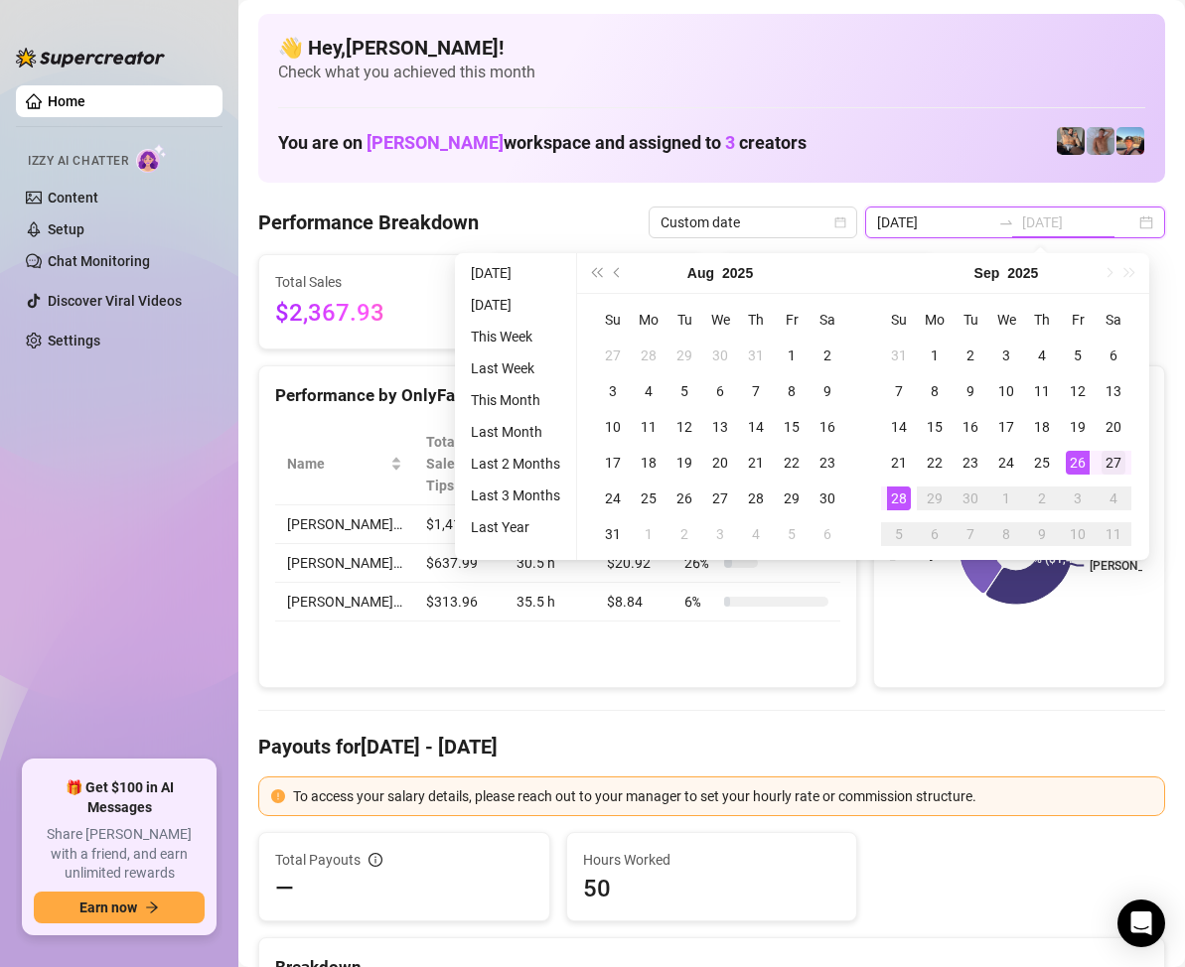  Describe the element at coordinates (1006, 222) in the screenshot. I see `span: to` at that location.